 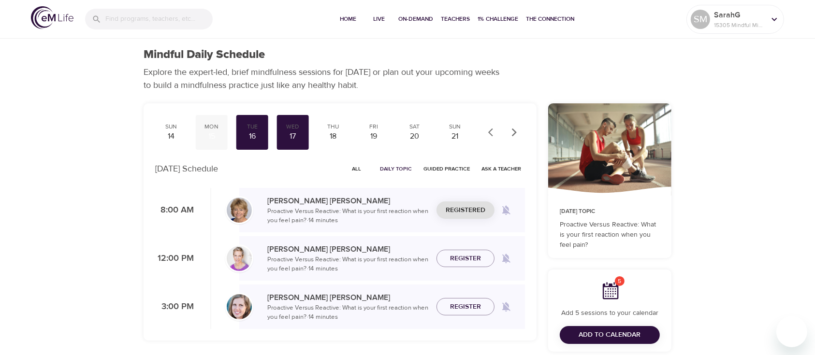 What do you see at coordinates (396, 169) in the screenshot?
I see `button: Daily Topic` at bounding box center [396, 169].